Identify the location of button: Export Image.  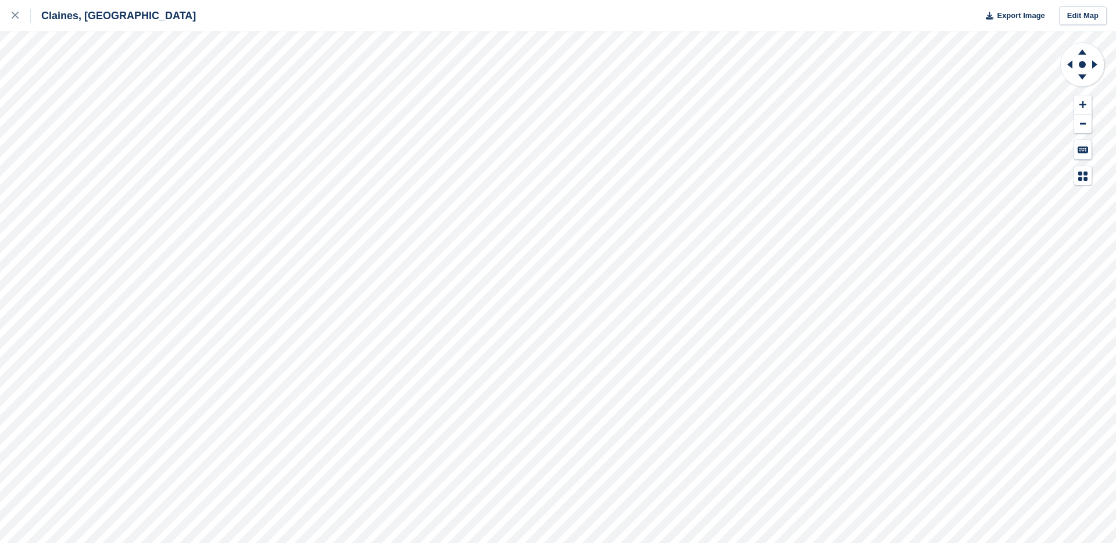
(1012, 16).